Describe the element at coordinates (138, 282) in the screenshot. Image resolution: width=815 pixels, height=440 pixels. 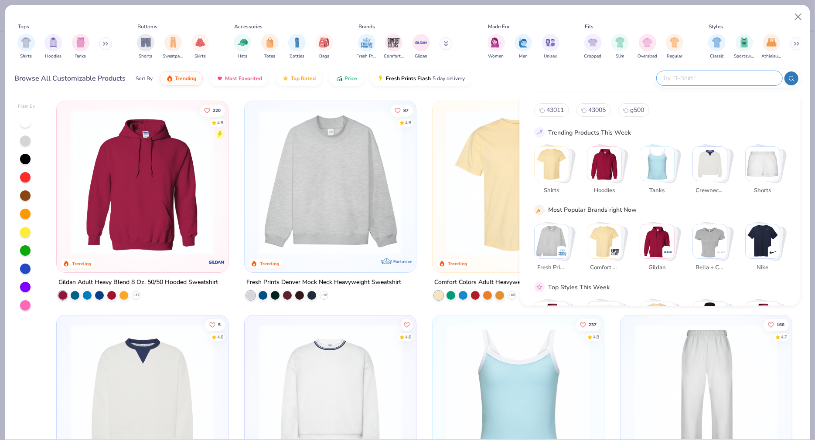
I see `div: Gildan Adult Heavy Blend 8 Oz. 50/50 Hooded Sweatshirt` at that location.